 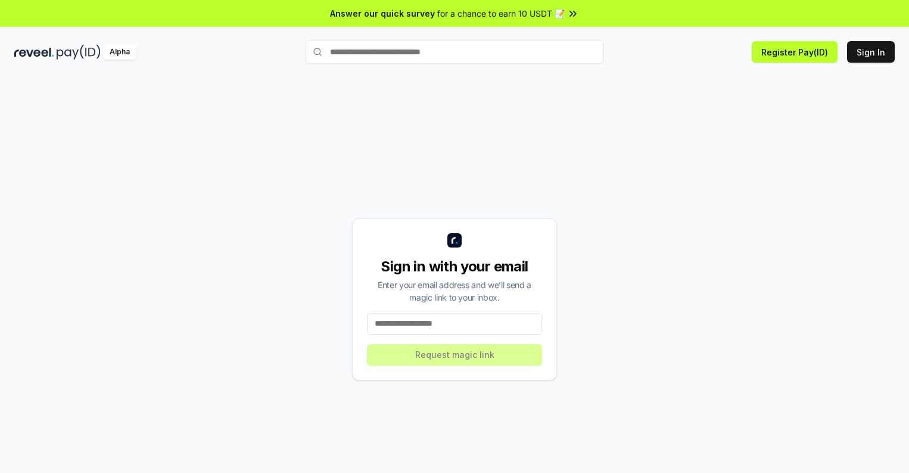 I want to click on img: logo_small, so click(x=455, y=240).